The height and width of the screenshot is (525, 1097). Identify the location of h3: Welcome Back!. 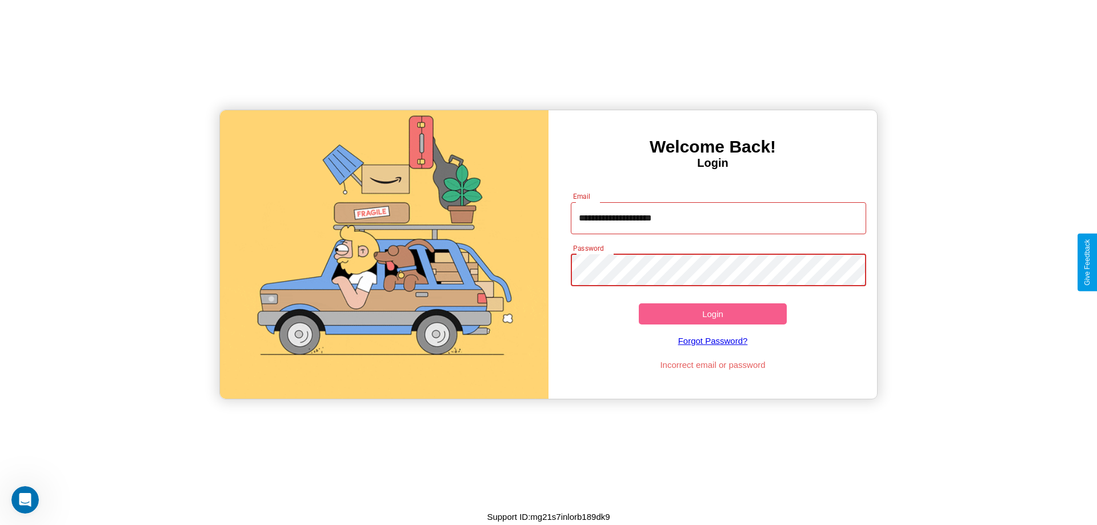
(713, 147).